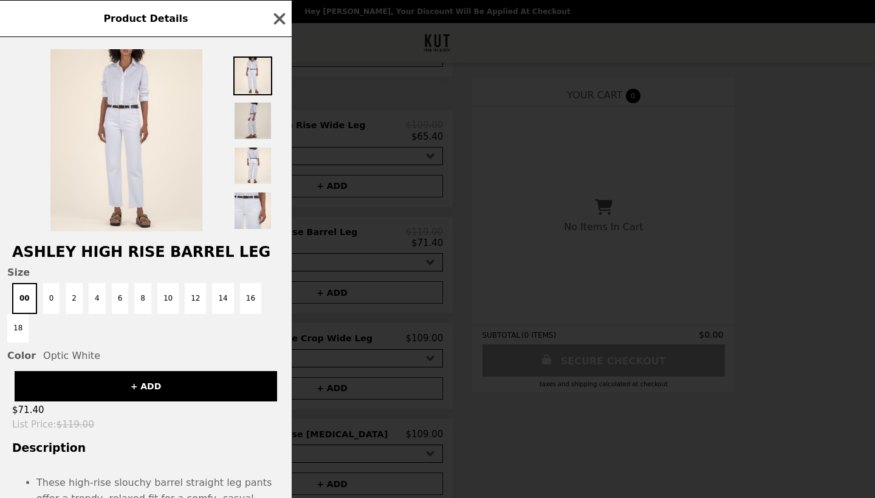  I want to click on button: 10, so click(168, 298).